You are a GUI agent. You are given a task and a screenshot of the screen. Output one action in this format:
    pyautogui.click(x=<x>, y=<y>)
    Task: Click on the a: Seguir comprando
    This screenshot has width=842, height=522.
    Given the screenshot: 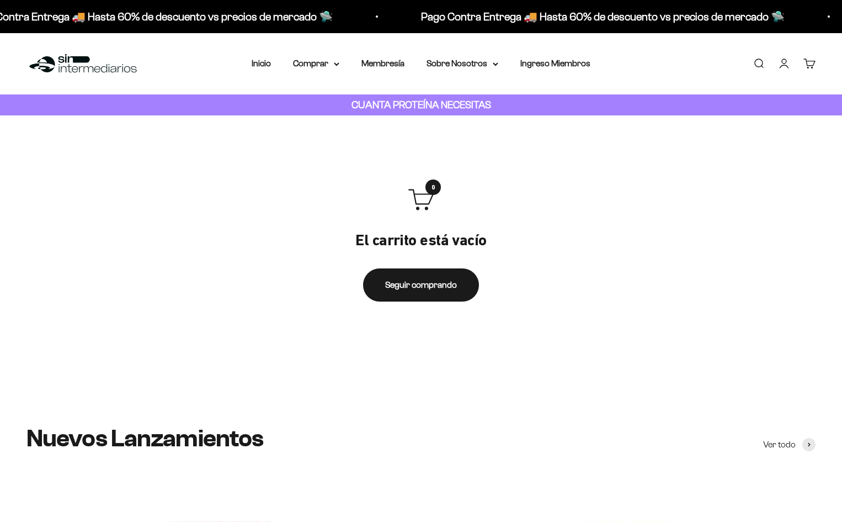 What is the action you would take?
    pyautogui.click(x=421, y=285)
    